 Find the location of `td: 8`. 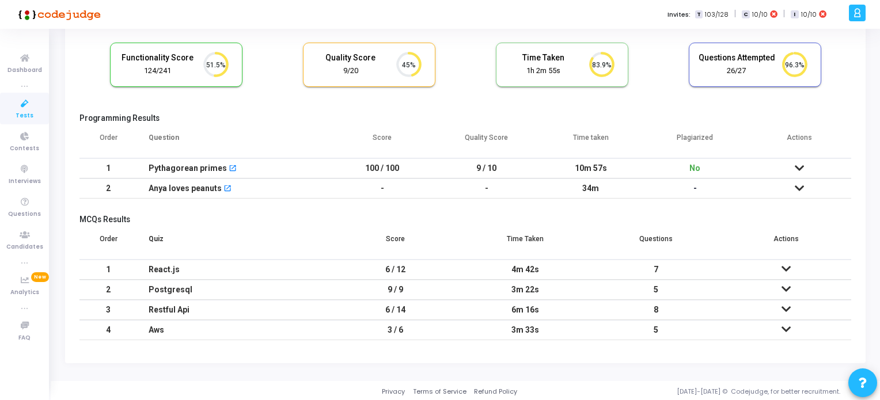

td: 8 is located at coordinates (656, 310).